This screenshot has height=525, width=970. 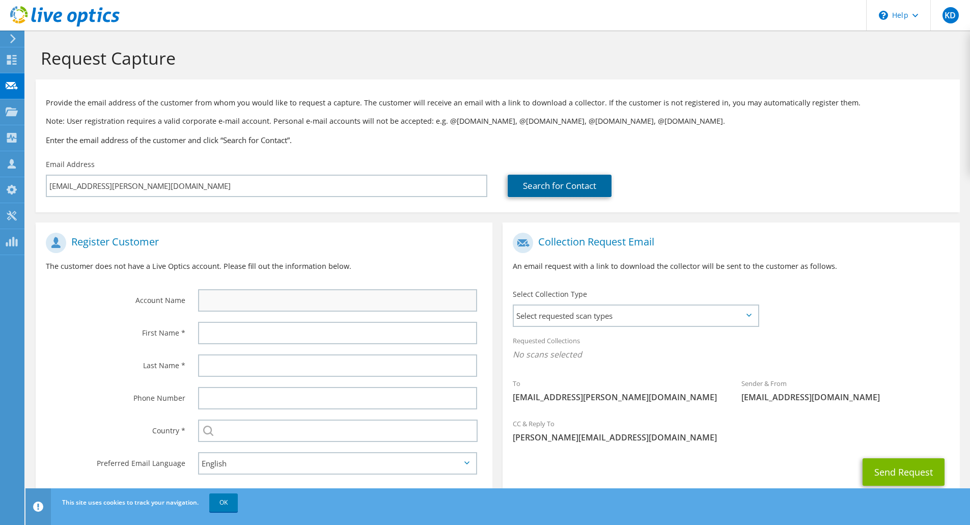 I want to click on label: Account Name, so click(x=116, y=298).